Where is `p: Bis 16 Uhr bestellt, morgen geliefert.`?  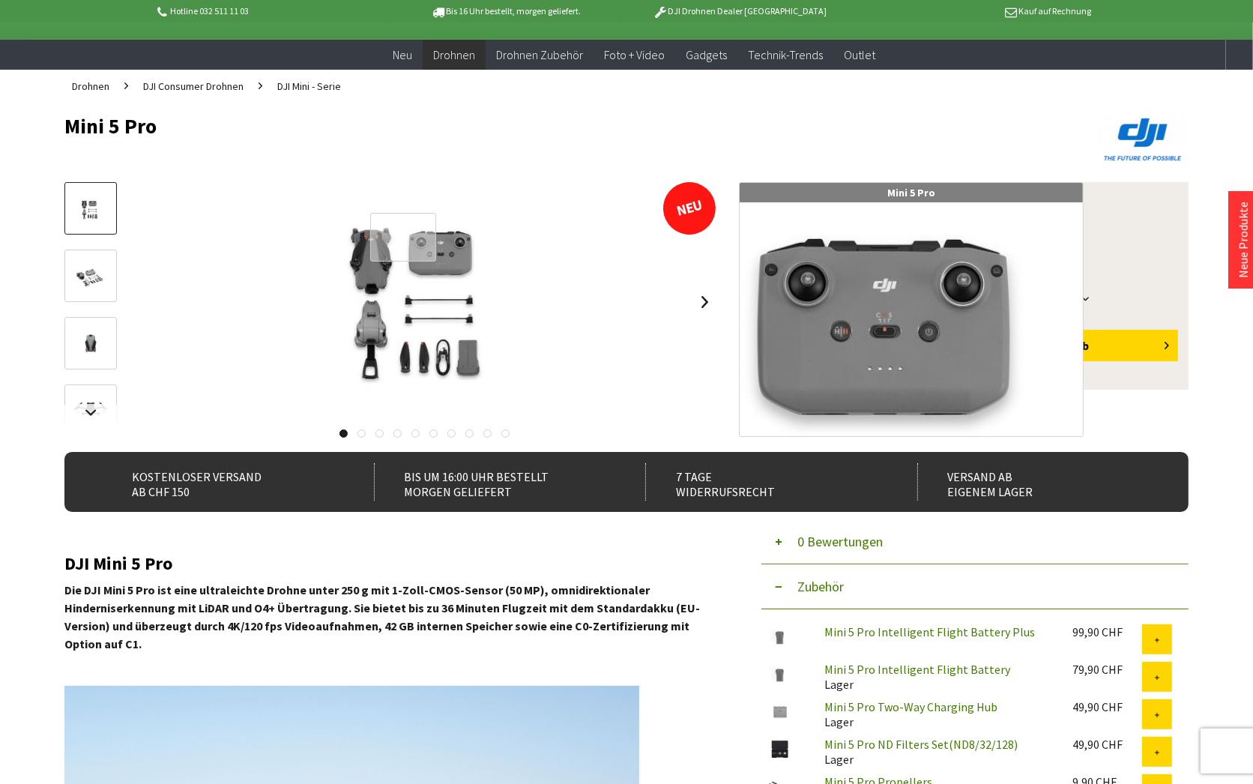 p: Bis 16 Uhr bestellt, morgen geliefert. is located at coordinates (506, 11).